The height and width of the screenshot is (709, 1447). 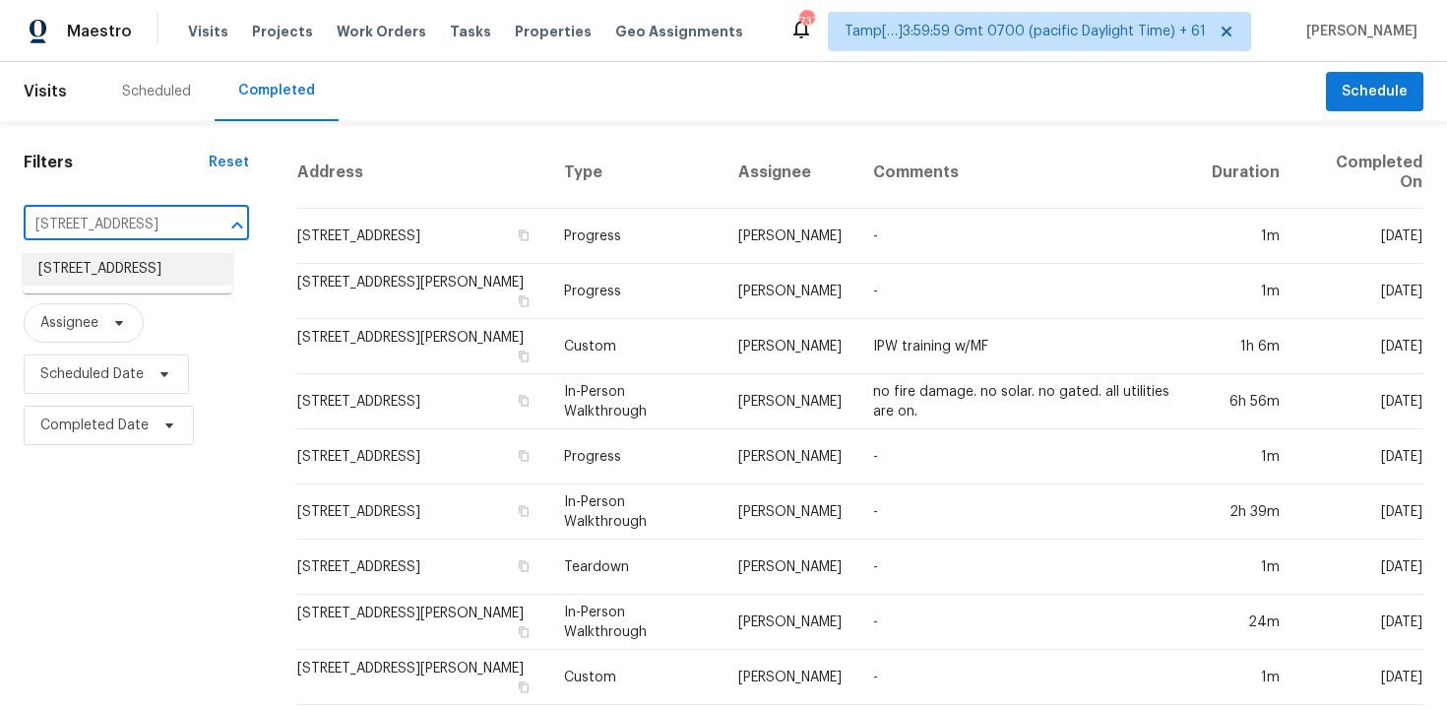 I want to click on th: Assignee, so click(x=789, y=172).